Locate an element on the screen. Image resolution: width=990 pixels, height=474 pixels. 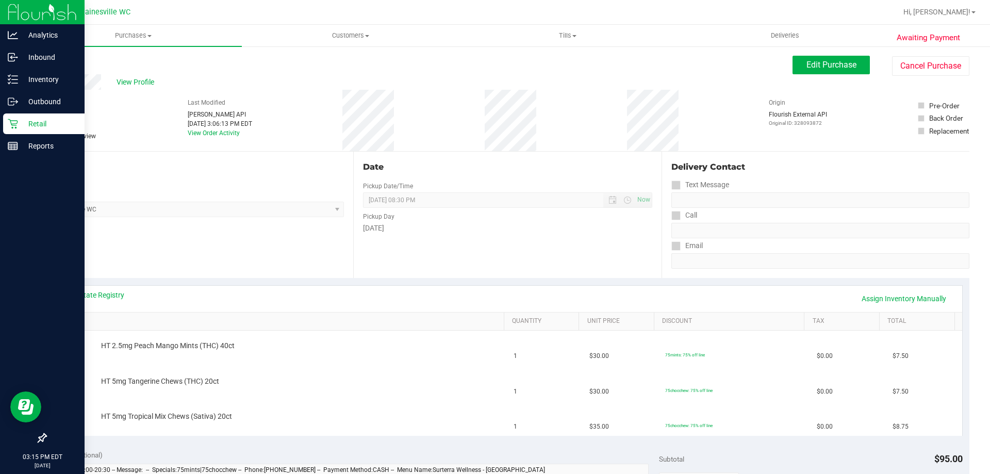
a: View State Registry is located at coordinates (93, 295).